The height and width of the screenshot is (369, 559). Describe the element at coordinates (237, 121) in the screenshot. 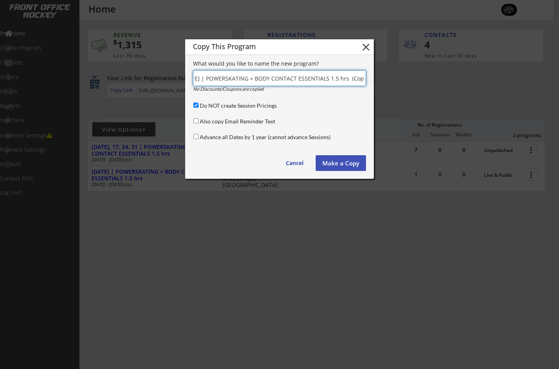

I see `label: Also copy Email Reminder Text` at that location.